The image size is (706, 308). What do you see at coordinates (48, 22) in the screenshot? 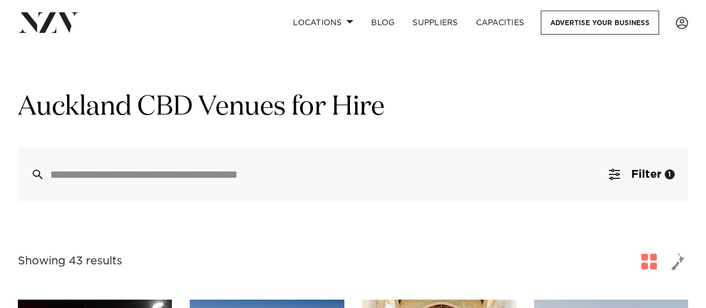
I see `img: nzv-logo.png` at bounding box center [48, 22].